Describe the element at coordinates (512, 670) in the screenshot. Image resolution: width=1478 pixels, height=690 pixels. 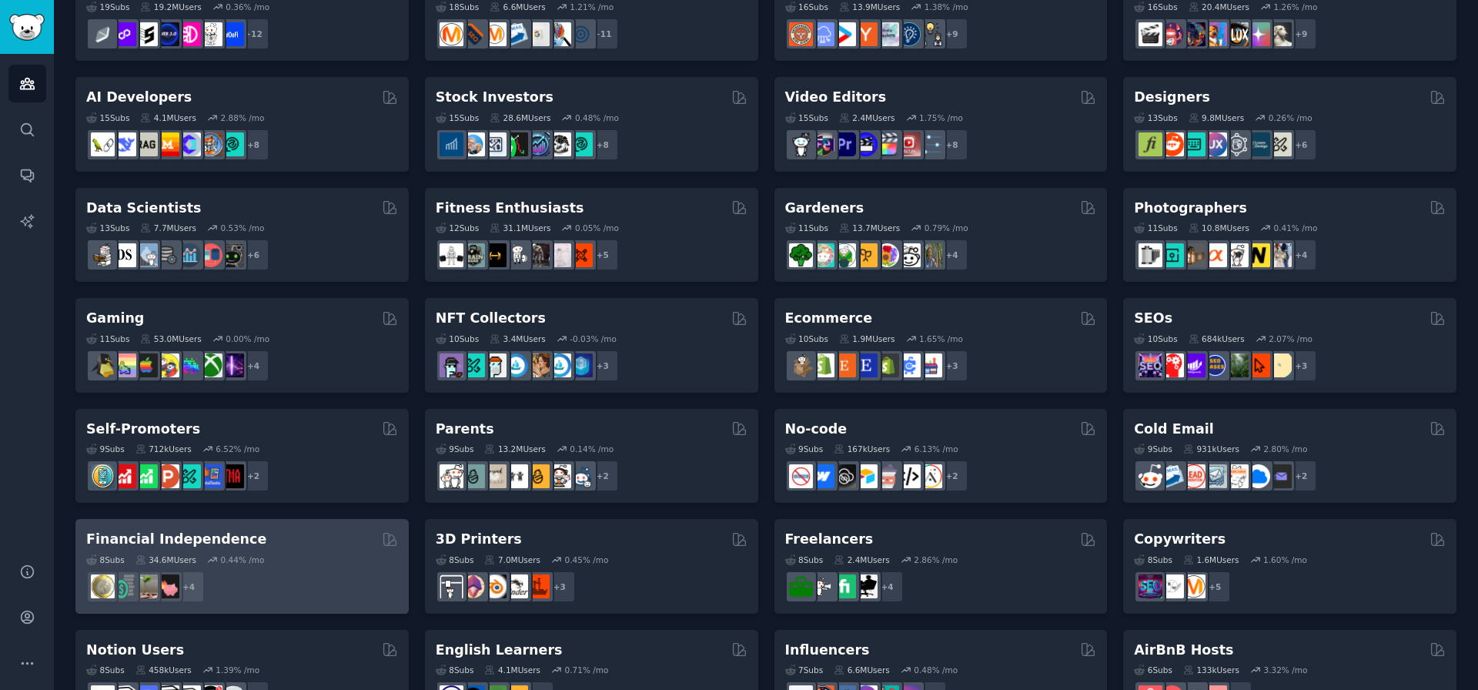
I see `div: 4.1M Users` at that location.